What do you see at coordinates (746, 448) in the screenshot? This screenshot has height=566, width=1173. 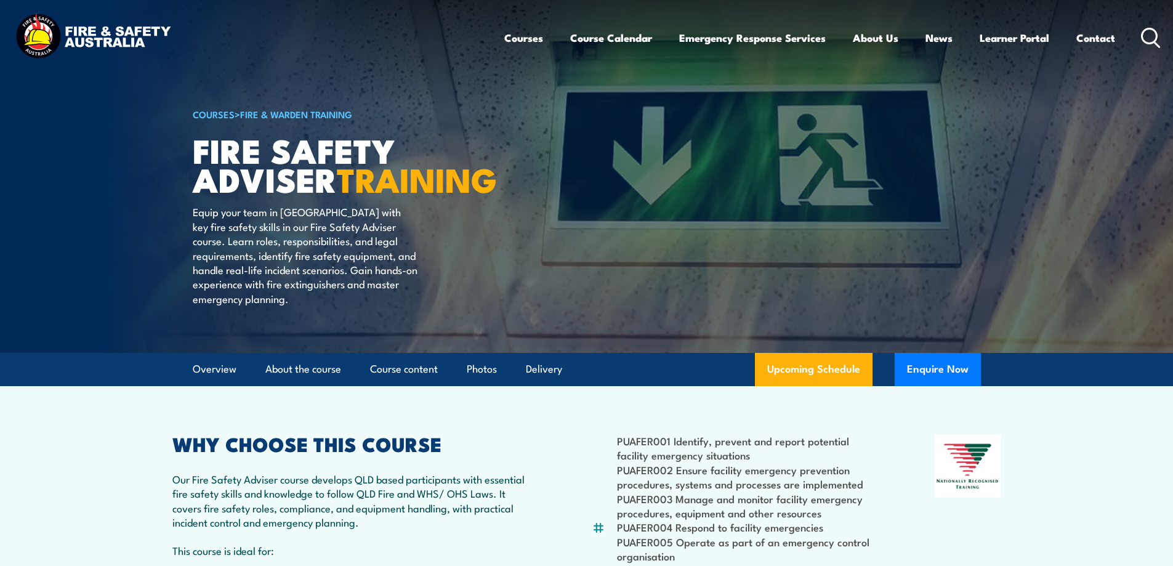 I see `li: PUAFER001 Identify, prevent and report potential facility emergency situations` at bounding box center [746, 448].